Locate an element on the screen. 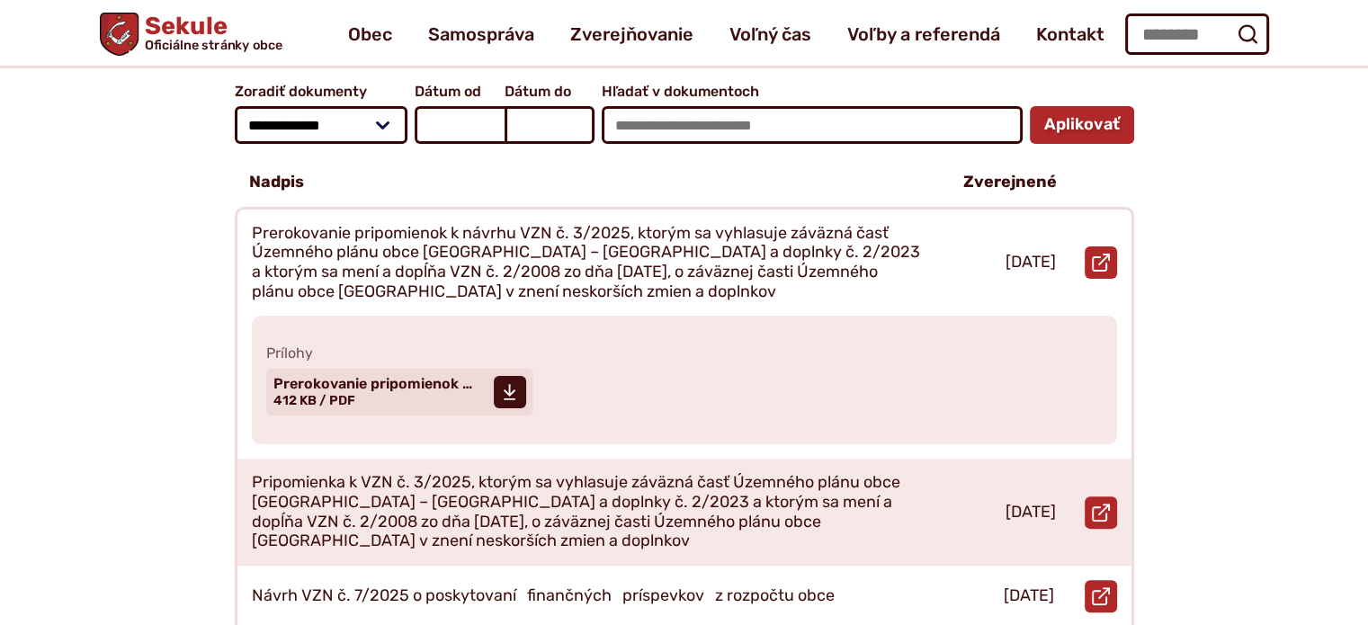  a: Logo Sekule, prejsť na domovskú stránku. is located at coordinates (191, 34).